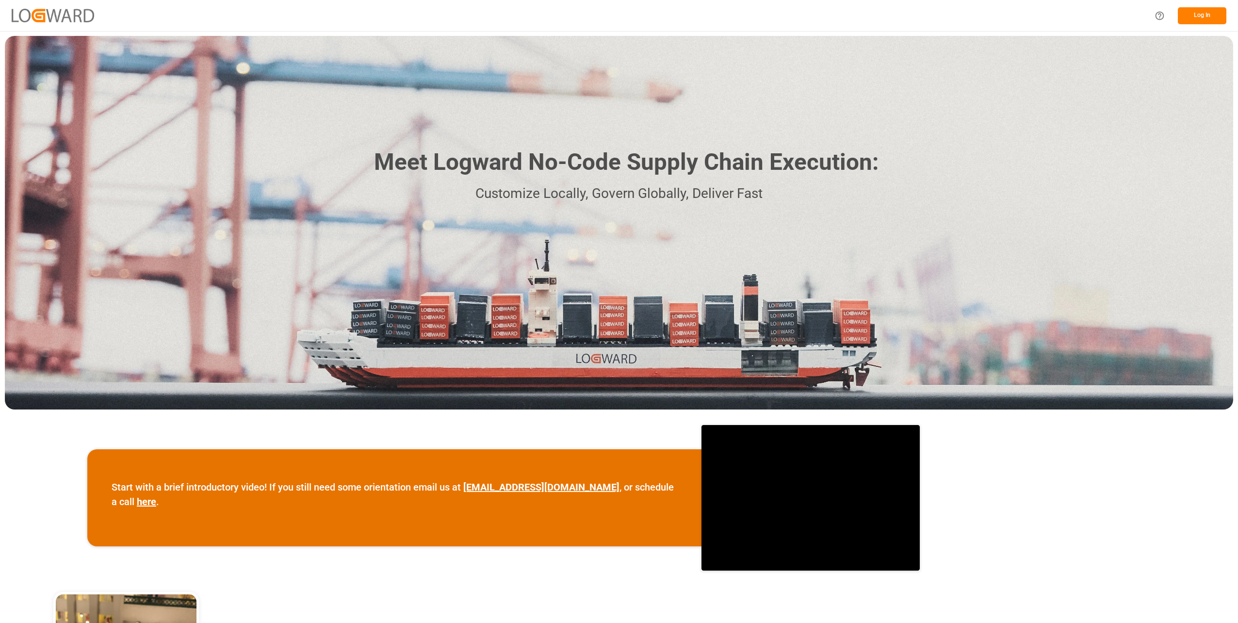 This screenshot has width=1238, height=623. Describe the element at coordinates (394, 494) in the screenshot. I see `p: Start with a brief introductory video! If you still need some orientation email us at , or schedu...` at that location.